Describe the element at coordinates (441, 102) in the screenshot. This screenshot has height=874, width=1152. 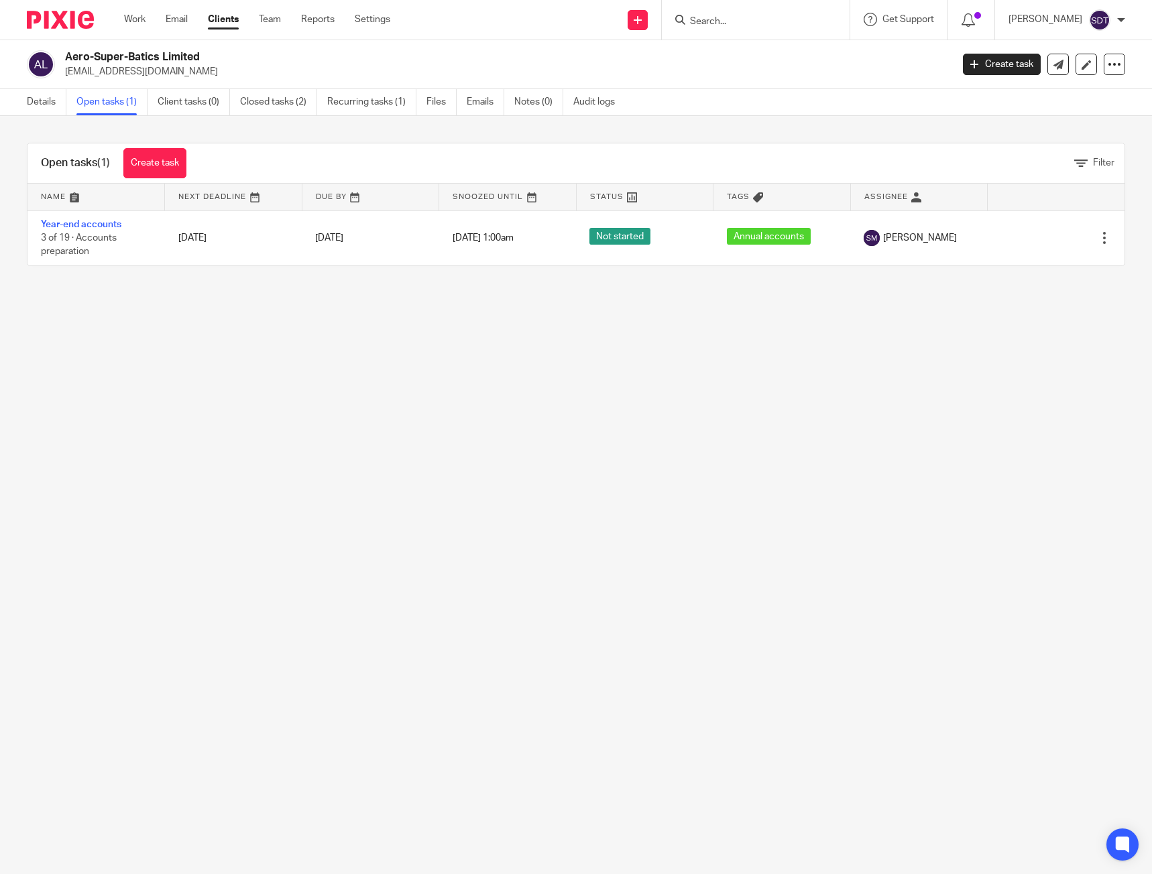
I see `a: Files` at that location.